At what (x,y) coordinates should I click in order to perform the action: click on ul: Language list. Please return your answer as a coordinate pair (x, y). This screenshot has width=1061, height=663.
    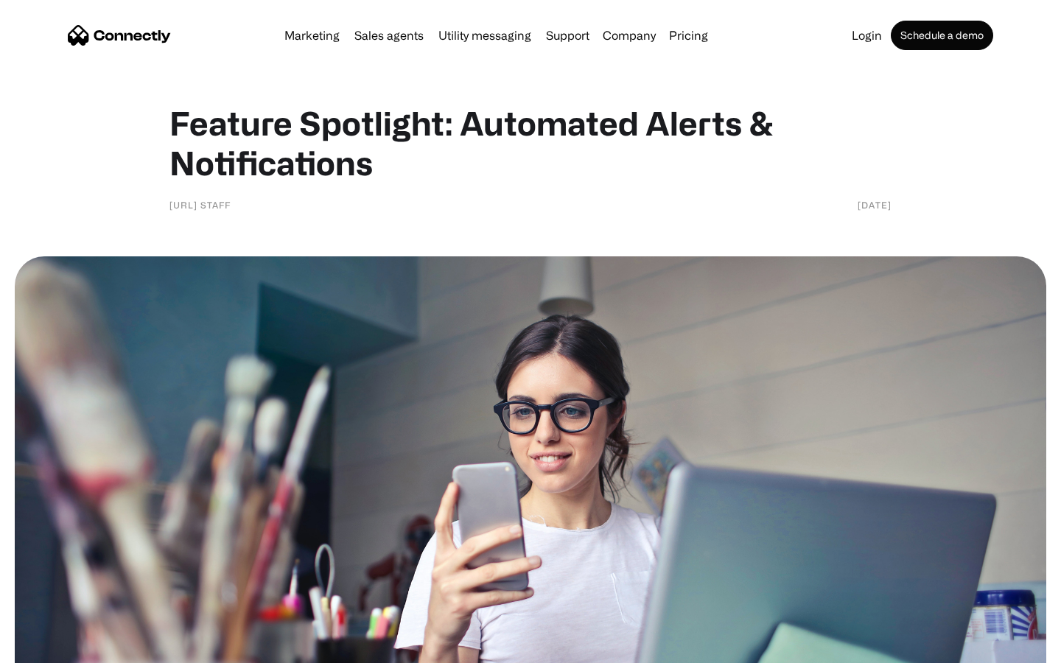
    Looking at the image, I should click on (59, 648).